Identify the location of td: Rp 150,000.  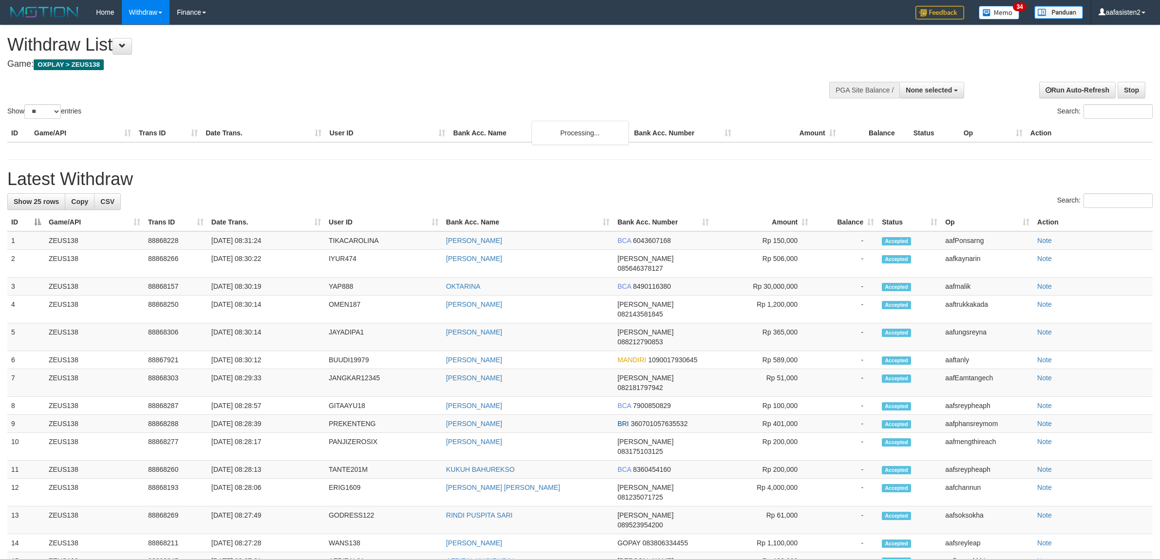
(762, 241).